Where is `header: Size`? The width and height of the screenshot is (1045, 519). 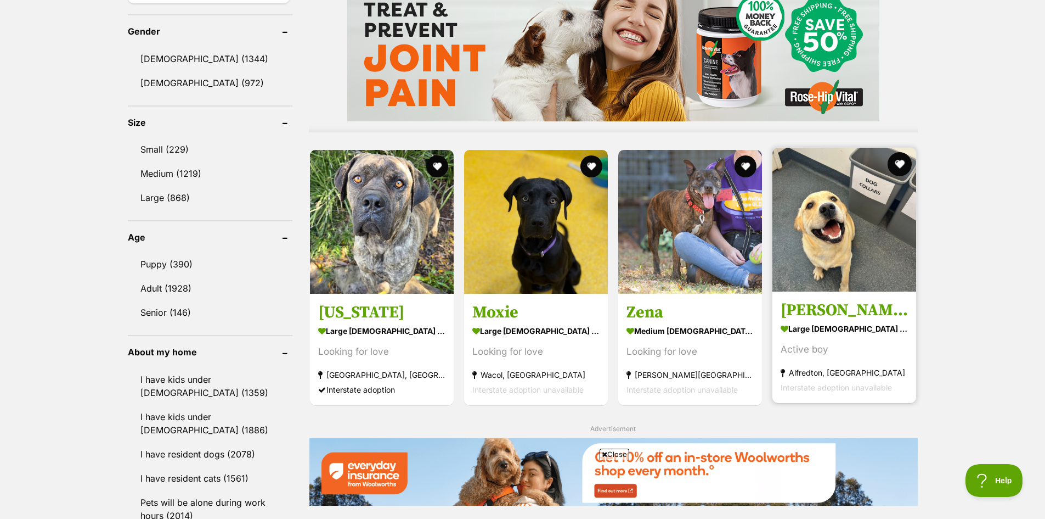 header: Size is located at coordinates (210, 122).